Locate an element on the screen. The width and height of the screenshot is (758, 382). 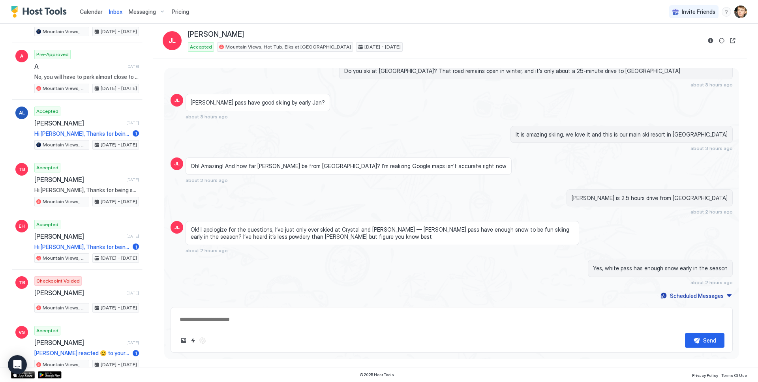
span: VS is located at coordinates (22, 332).